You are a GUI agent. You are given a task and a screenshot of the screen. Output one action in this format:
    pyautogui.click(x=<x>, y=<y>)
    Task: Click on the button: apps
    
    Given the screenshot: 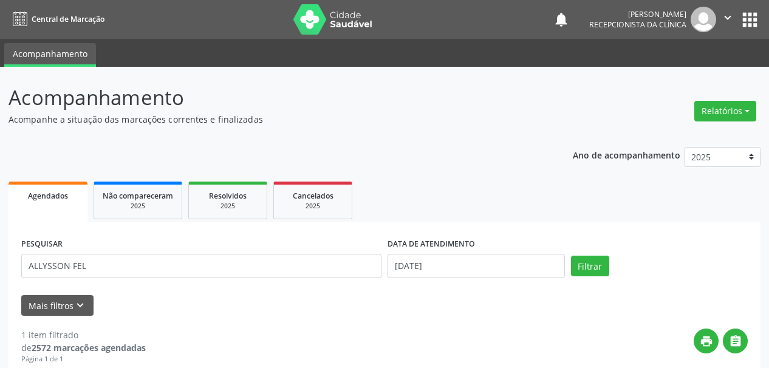 What is the action you would take?
    pyautogui.click(x=749, y=19)
    